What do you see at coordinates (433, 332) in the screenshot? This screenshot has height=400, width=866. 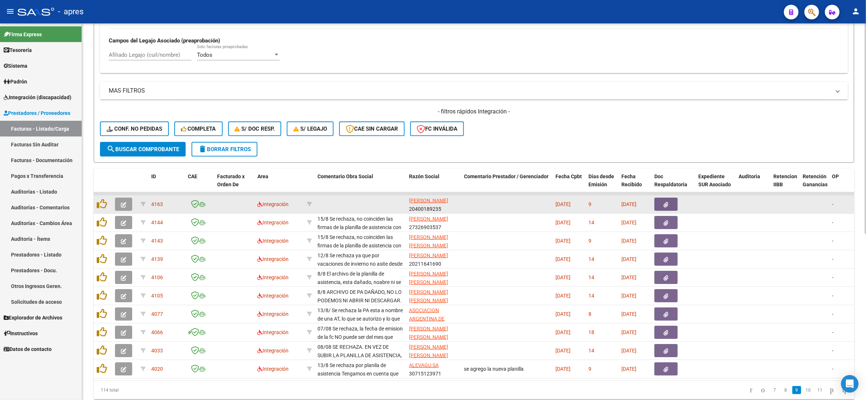 I see `div: 27394653395` at bounding box center [433, 332].